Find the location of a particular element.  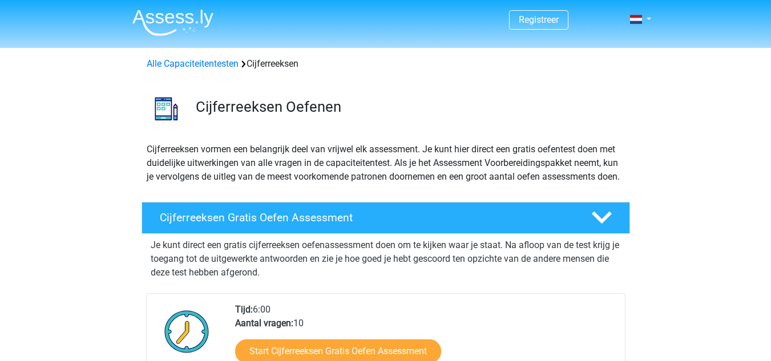

b: Tijd: is located at coordinates (244, 309).